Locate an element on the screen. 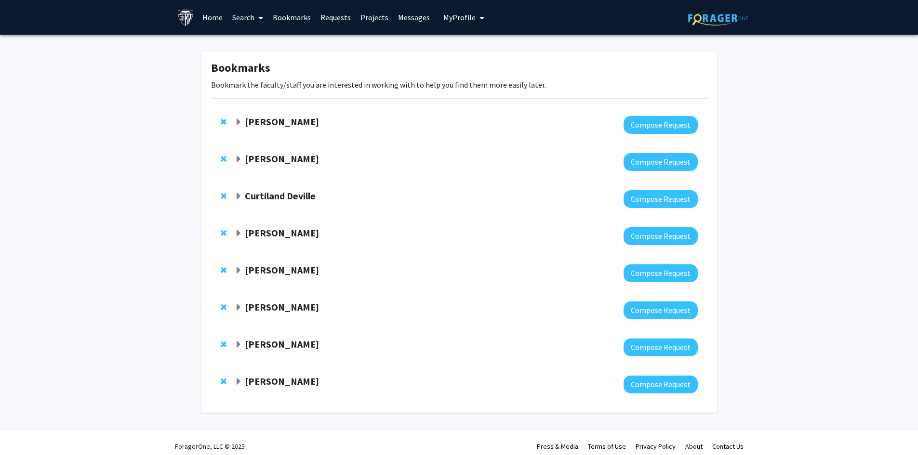 The width and height of the screenshot is (918, 455). button: Compose Request to Tara Deemyad is located at coordinates (661, 236).